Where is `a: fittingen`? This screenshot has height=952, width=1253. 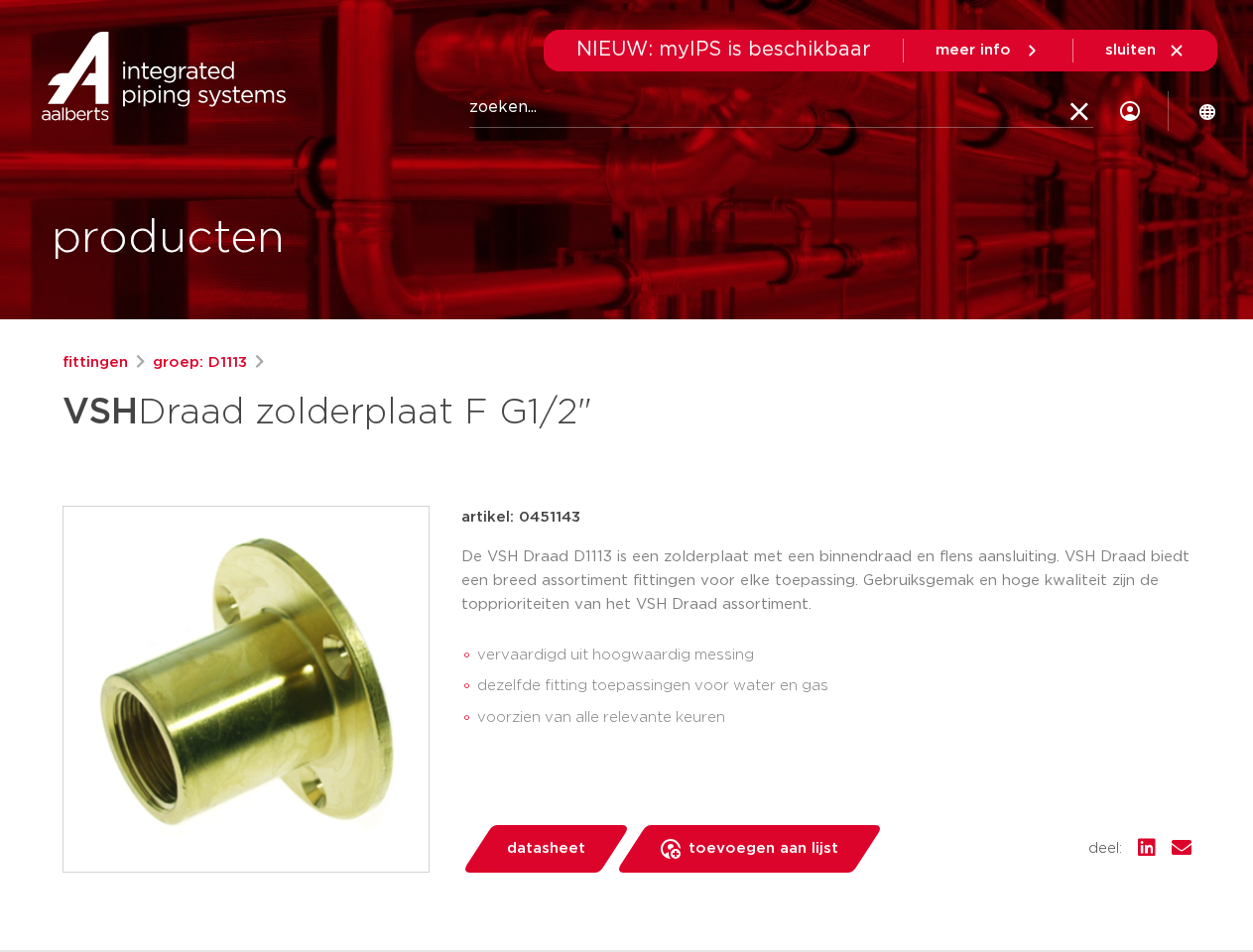
a: fittingen is located at coordinates (96, 363).